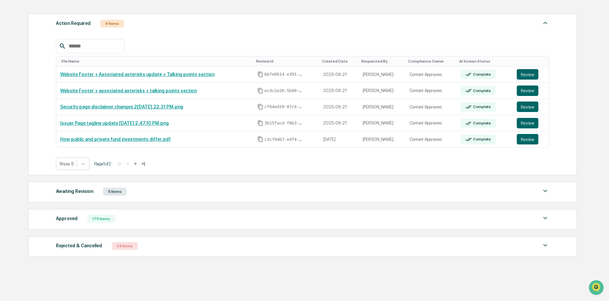 The width and height of the screenshot is (609, 301). I want to click on span: ecdc2e26-5b90-4111-ba5b-700eaf4688fe, so click(284, 91).